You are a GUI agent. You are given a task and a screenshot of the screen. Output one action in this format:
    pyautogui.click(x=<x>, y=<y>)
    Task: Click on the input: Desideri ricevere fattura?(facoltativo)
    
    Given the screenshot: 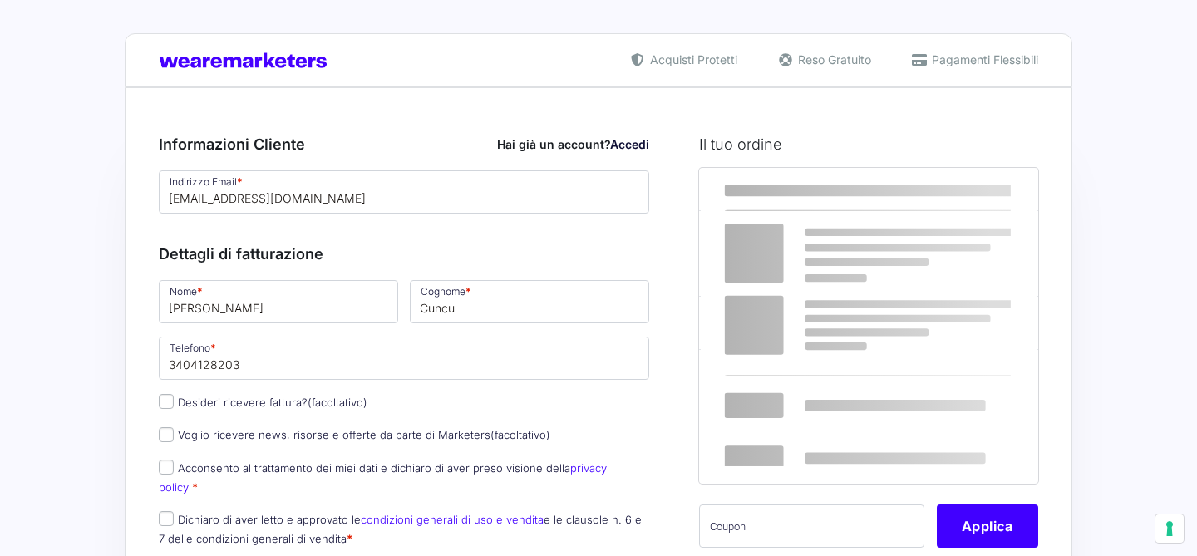 What is the action you would take?
    pyautogui.click(x=166, y=402)
    